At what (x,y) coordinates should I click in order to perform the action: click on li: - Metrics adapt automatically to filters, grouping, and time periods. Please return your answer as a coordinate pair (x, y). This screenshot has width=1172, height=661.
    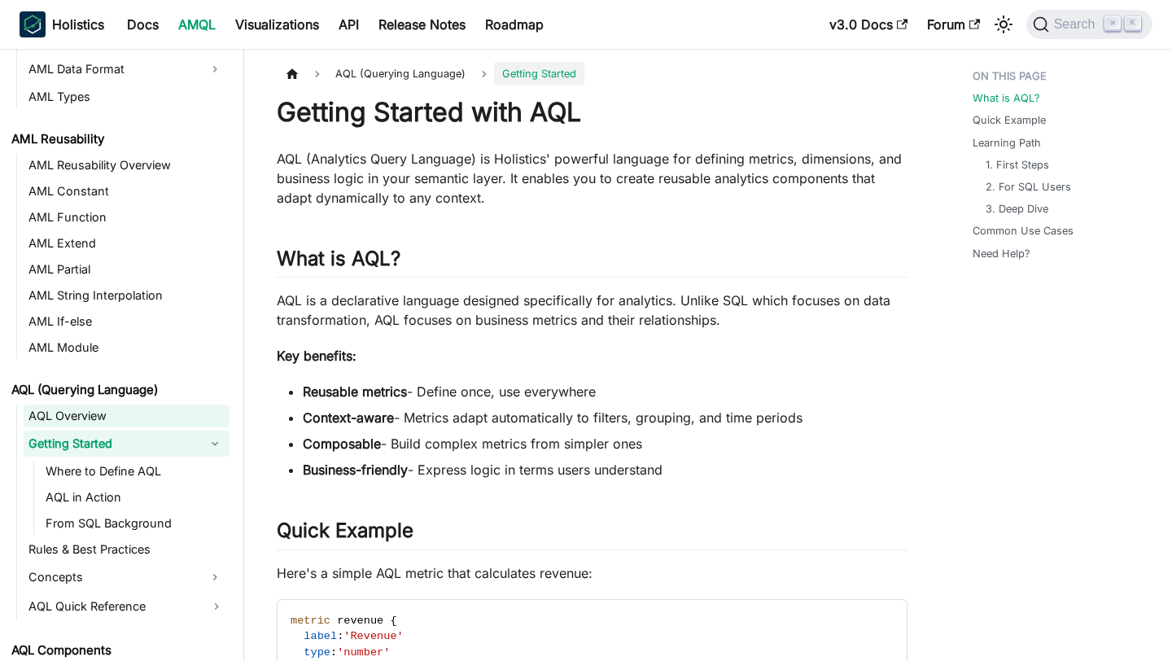
    Looking at the image, I should click on (605, 417).